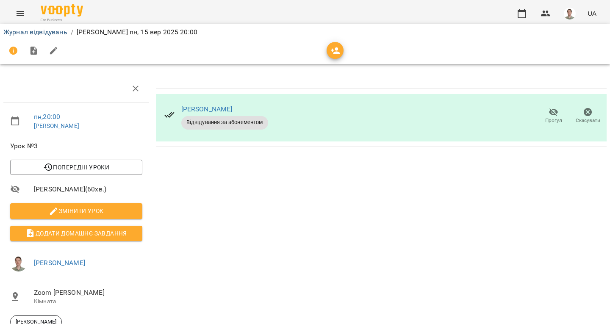 The height and width of the screenshot is (324, 610). What do you see at coordinates (76, 167) in the screenshot?
I see `button: Попередні уроки` at bounding box center [76, 167].